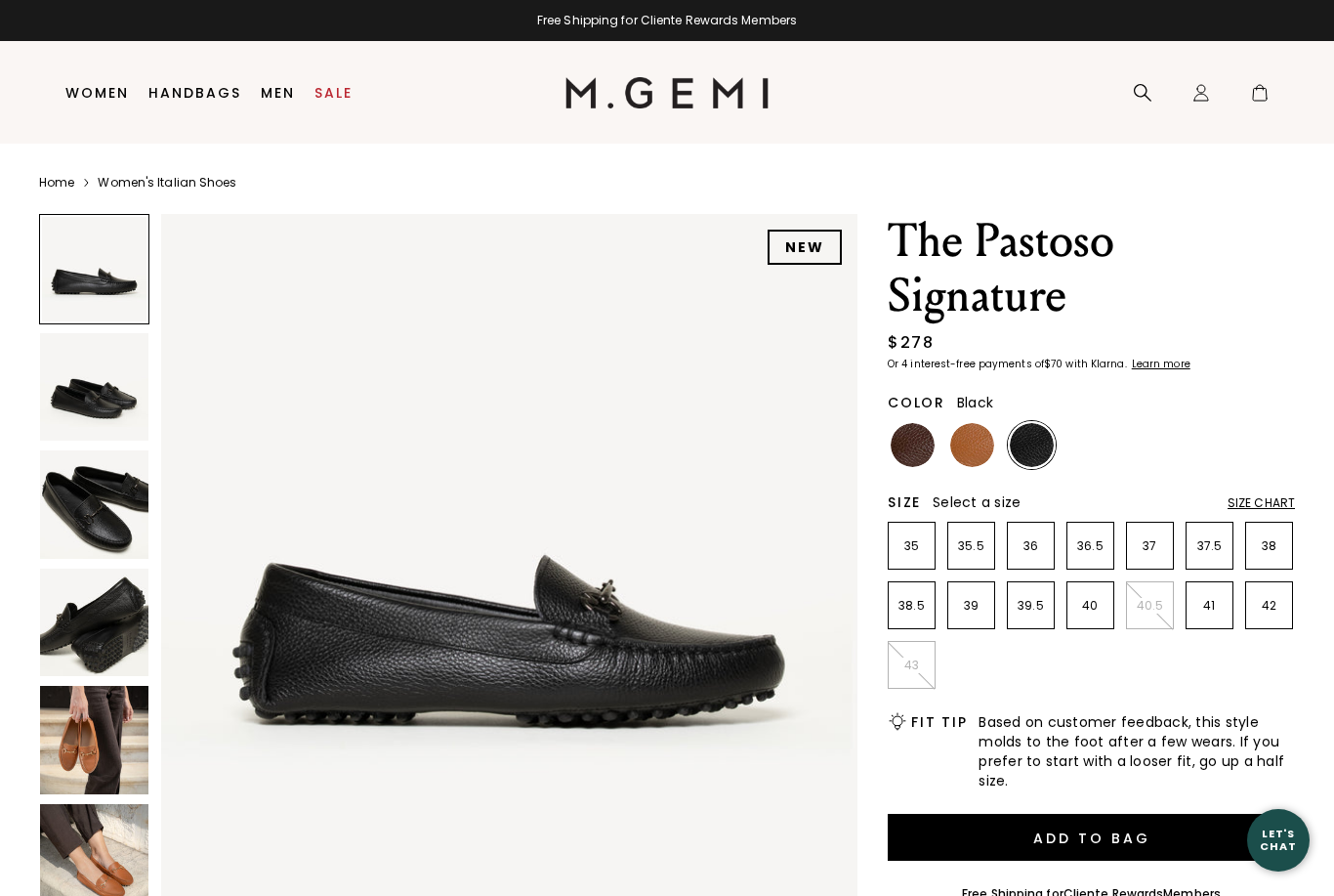 This screenshot has width=1334, height=896. I want to click on p: 39.5, so click(1031, 606).